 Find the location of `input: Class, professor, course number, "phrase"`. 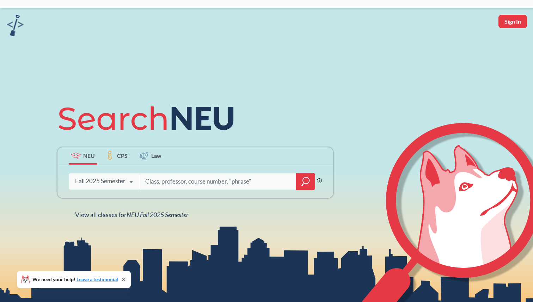

input: Class, professor, course number, "phrase" is located at coordinates (218, 181).